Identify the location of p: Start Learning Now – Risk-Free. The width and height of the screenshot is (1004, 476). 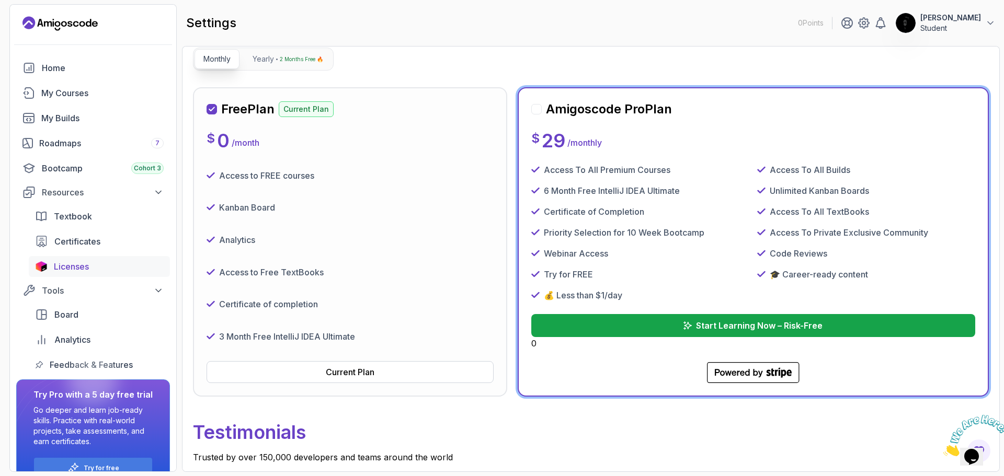
(759, 326).